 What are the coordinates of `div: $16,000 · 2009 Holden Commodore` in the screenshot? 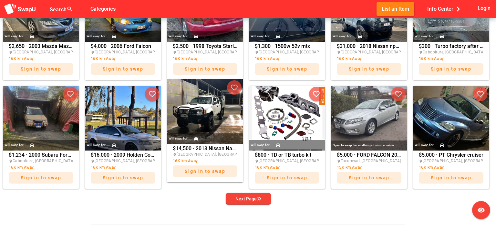 It's located at (123, 169).